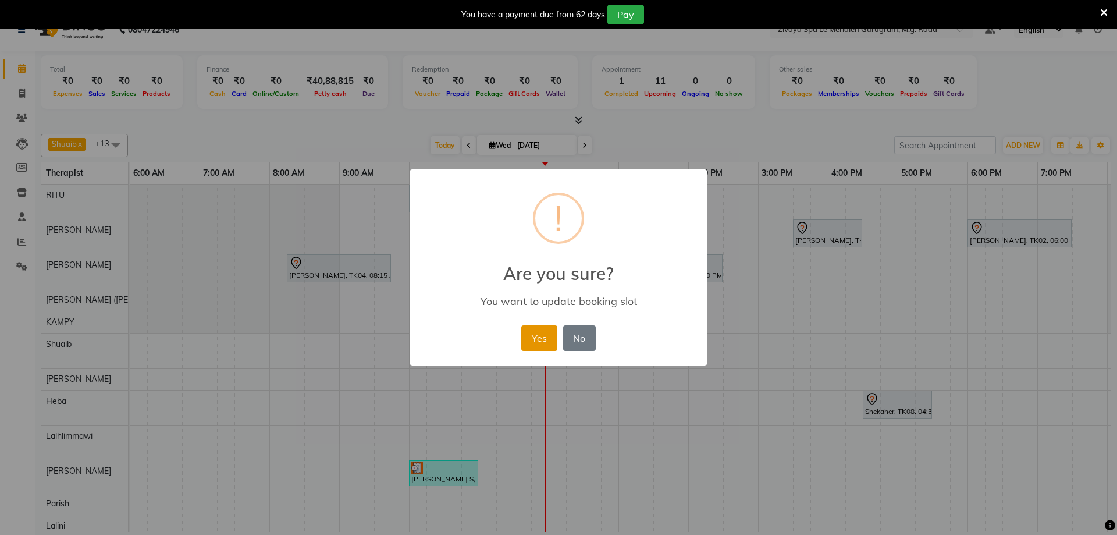  Describe the element at coordinates (533, 15) in the screenshot. I see `div: You have a payment due from 62 days` at that location.